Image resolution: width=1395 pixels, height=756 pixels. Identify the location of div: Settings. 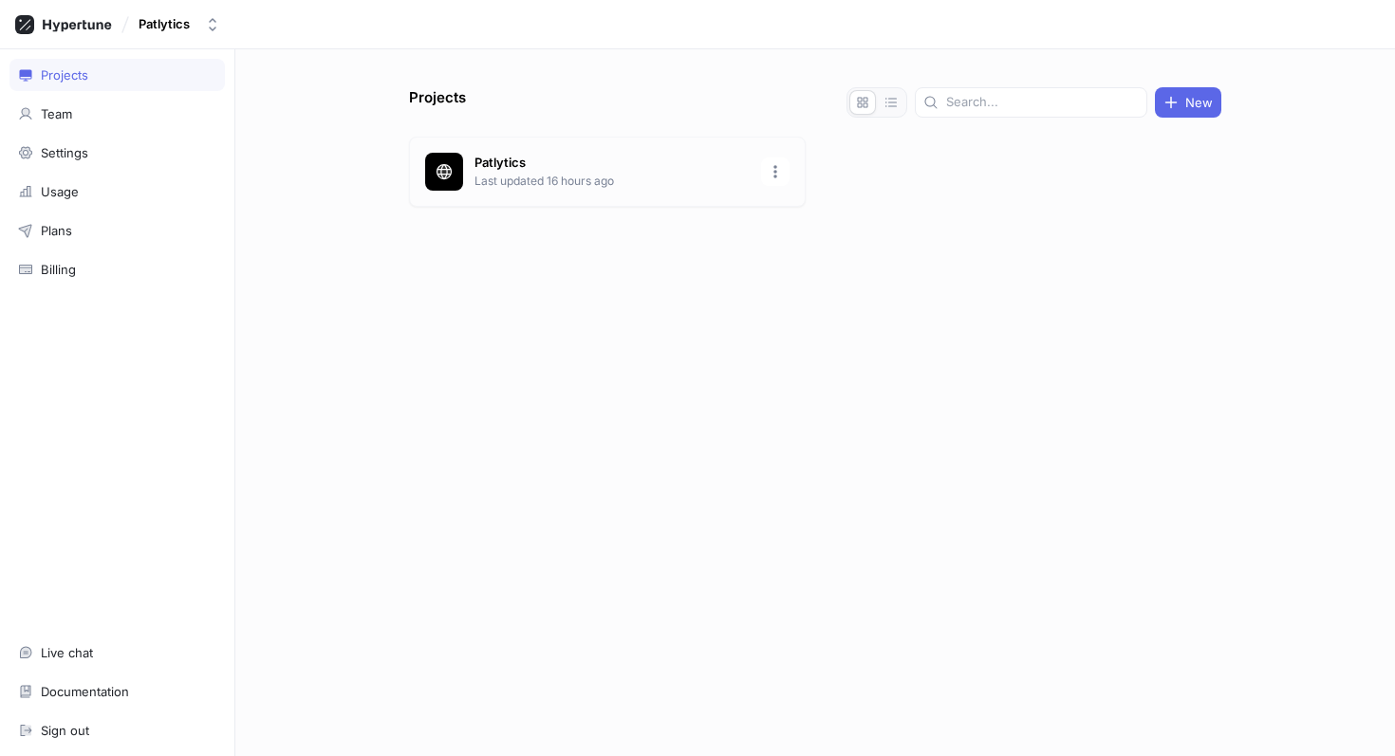
(65, 153).